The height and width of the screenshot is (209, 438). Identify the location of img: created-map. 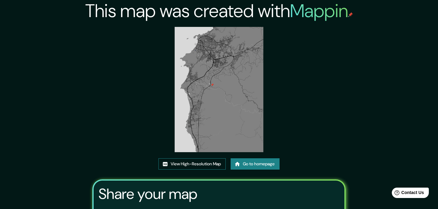
(219, 90).